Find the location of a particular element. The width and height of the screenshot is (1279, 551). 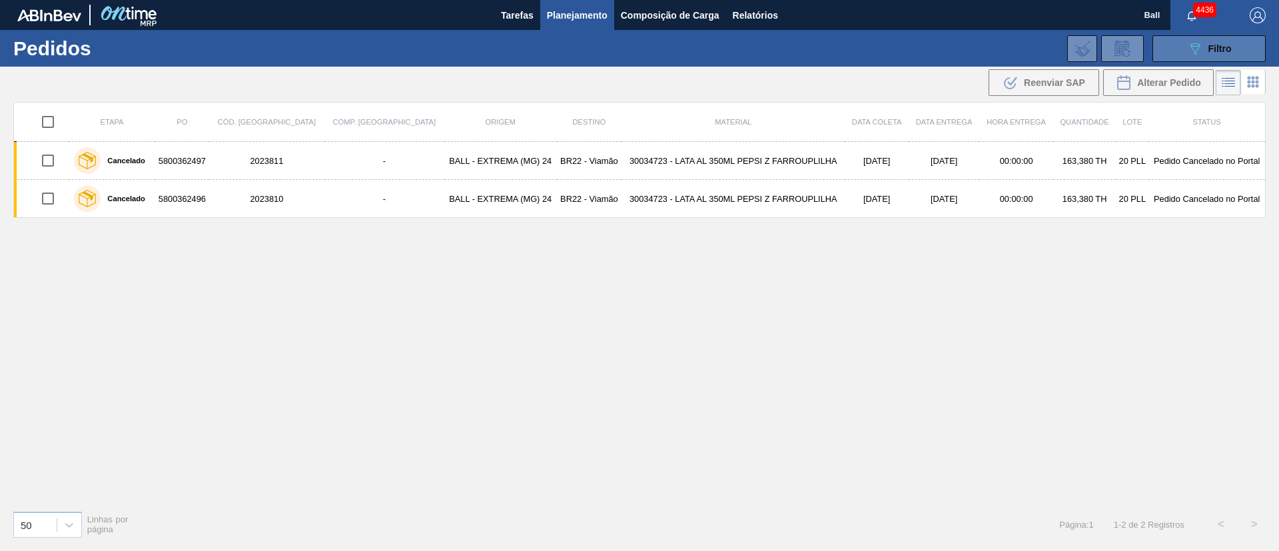

div: Alterar Pedido is located at coordinates (1159, 83).